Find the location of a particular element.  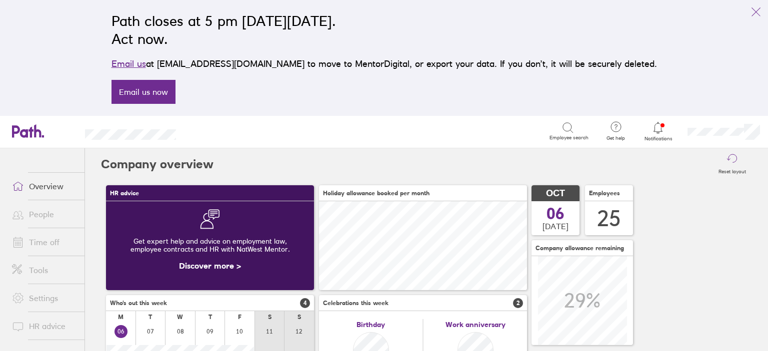

span: Work anniversary is located at coordinates (475, 325).